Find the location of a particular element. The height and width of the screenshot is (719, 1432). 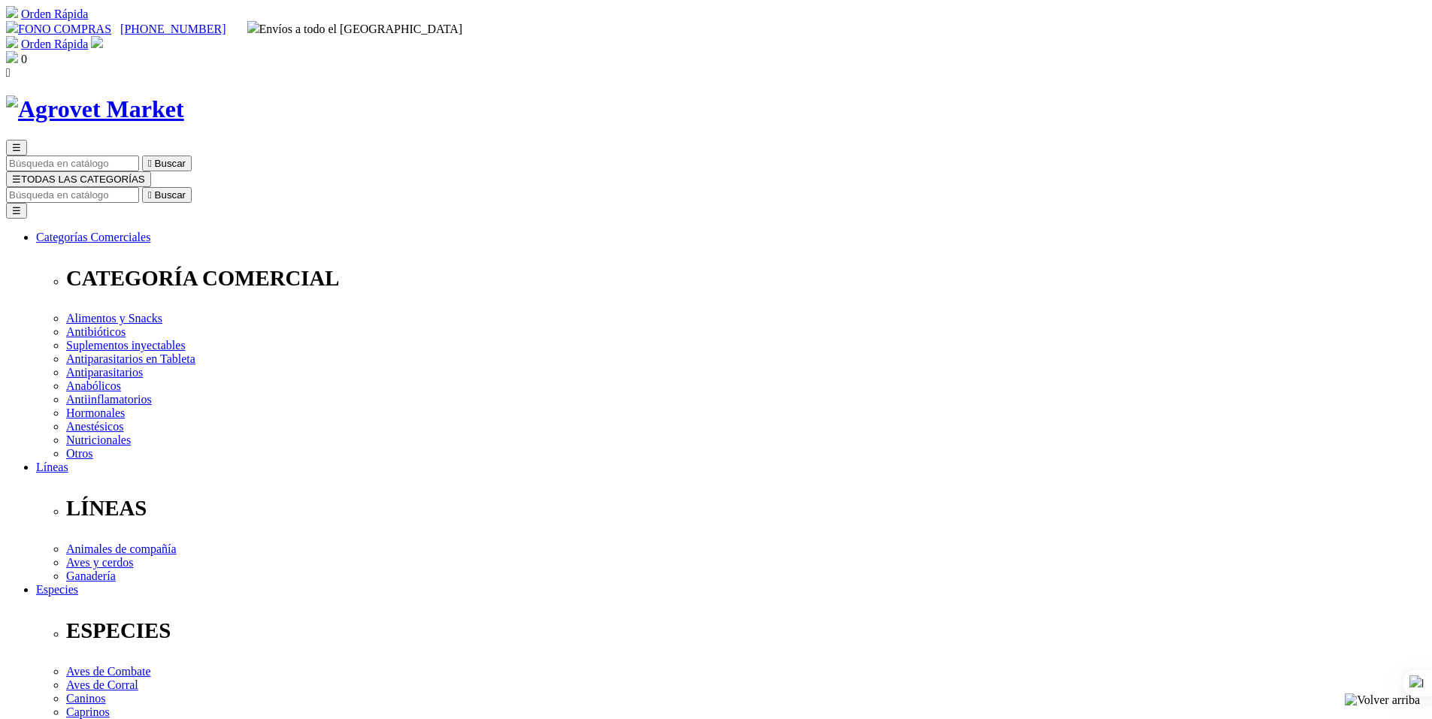

span: Antibióticos is located at coordinates (95, 331).